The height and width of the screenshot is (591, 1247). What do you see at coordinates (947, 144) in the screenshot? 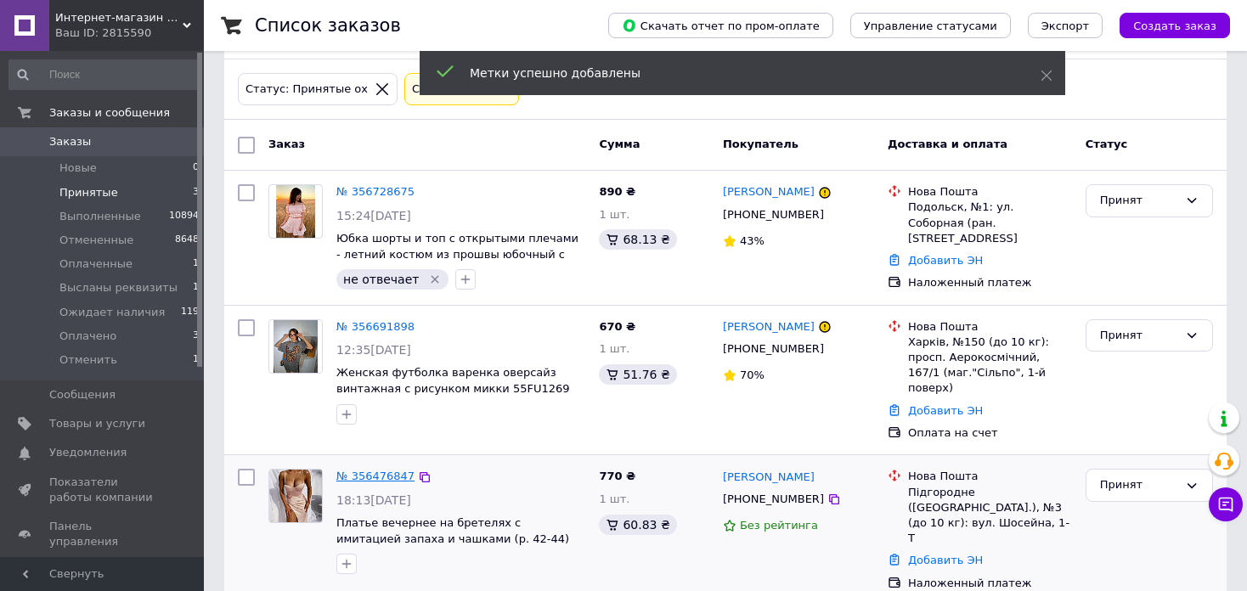
I see `span: Доставка и оплата` at bounding box center [947, 144].